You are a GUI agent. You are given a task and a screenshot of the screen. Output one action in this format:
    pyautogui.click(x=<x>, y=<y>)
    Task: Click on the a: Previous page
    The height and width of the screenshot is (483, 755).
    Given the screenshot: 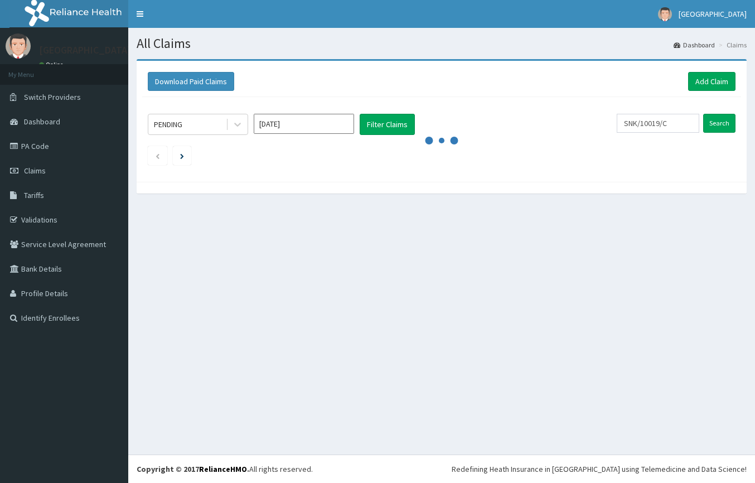 What is the action you would take?
    pyautogui.click(x=157, y=156)
    